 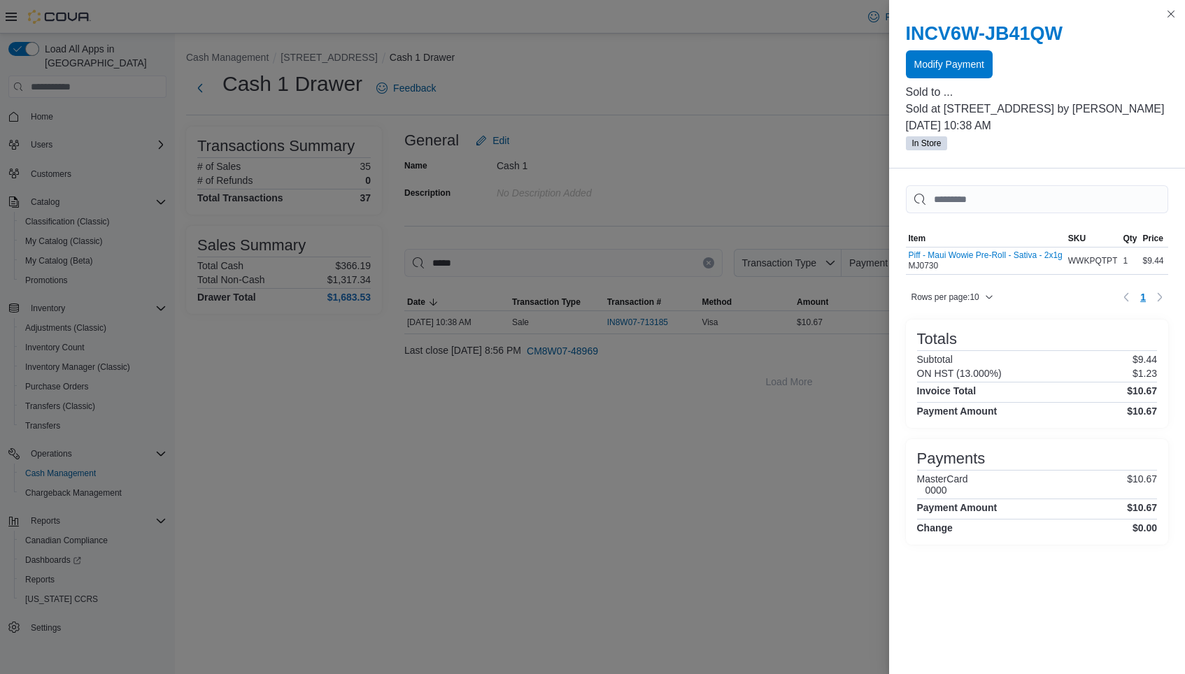 I want to click on h6: ON HST (13.000%), so click(x=959, y=374).